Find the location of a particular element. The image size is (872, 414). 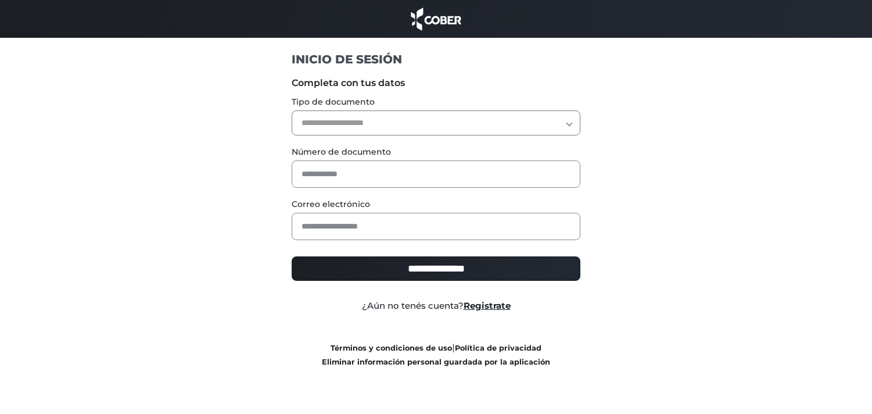

a: Política de privacidad is located at coordinates (498, 347).